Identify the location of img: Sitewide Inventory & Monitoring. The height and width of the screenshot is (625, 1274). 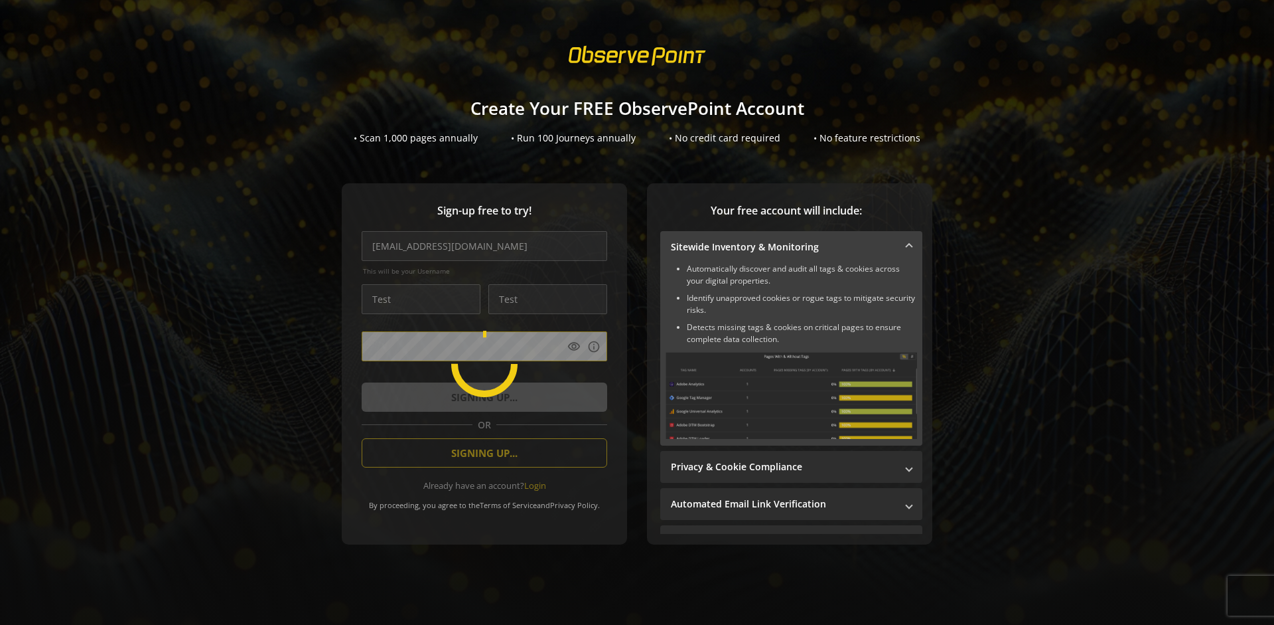
(791, 395).